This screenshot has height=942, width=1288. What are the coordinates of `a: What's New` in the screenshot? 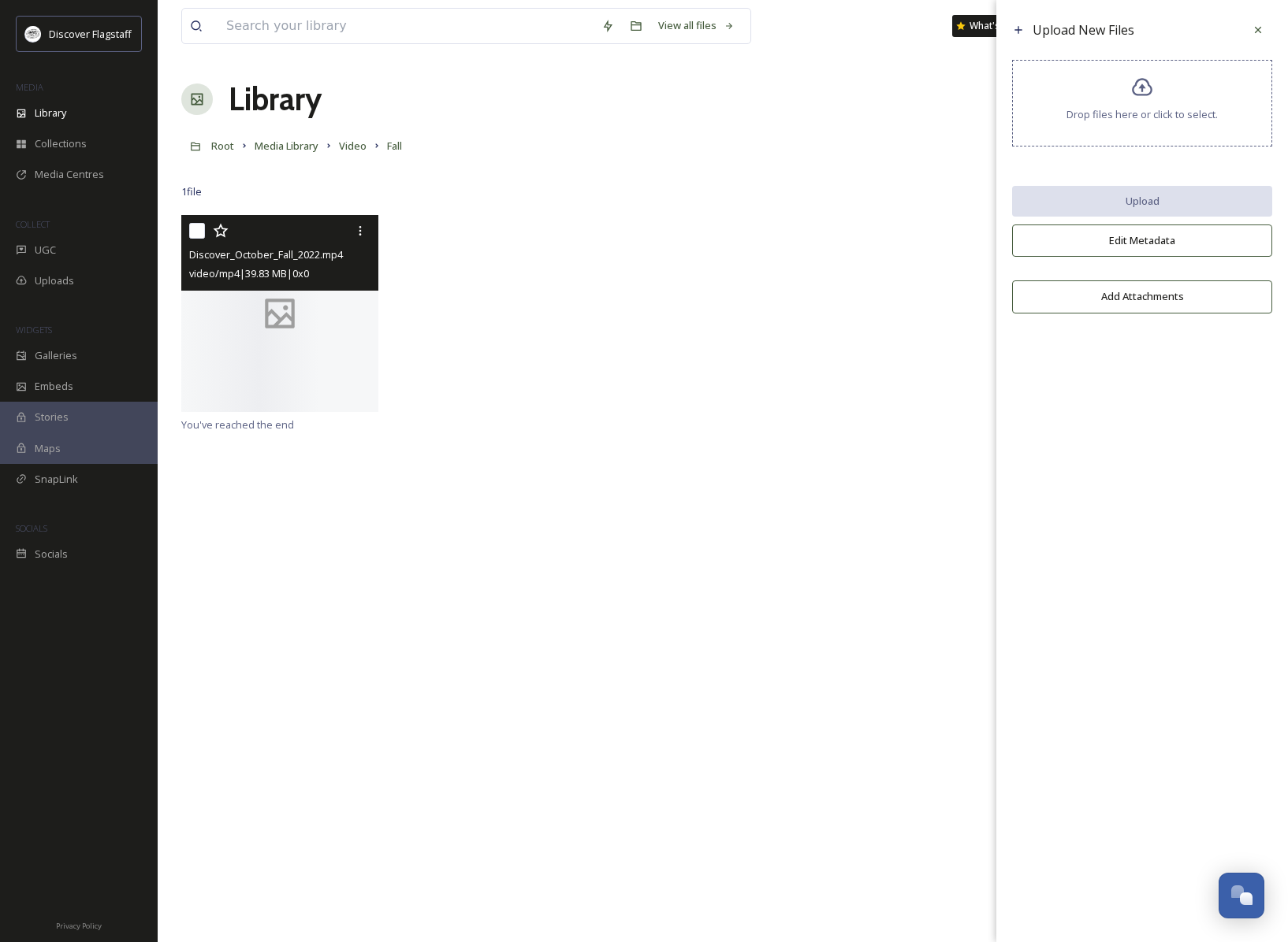 It's located at (992, 26).